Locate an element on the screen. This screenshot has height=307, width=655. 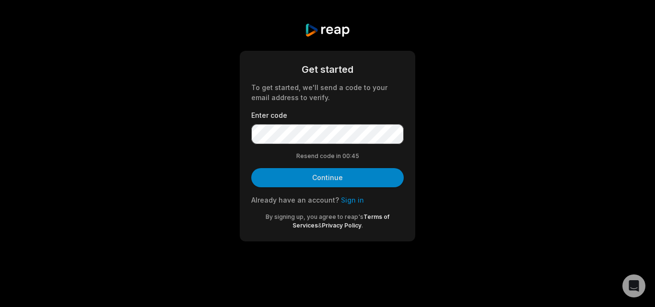
div: Open Intercom Messenger is located at coordinates (634, 286).